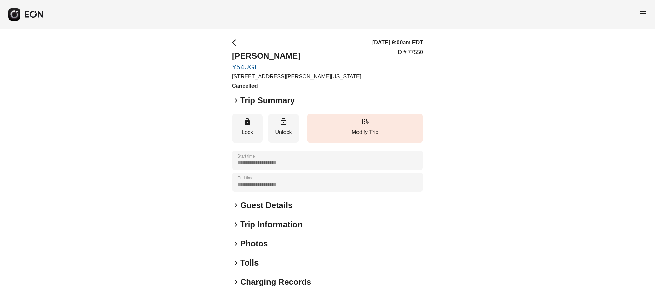  I want to click on h2: Tolls, so click(250, 263).